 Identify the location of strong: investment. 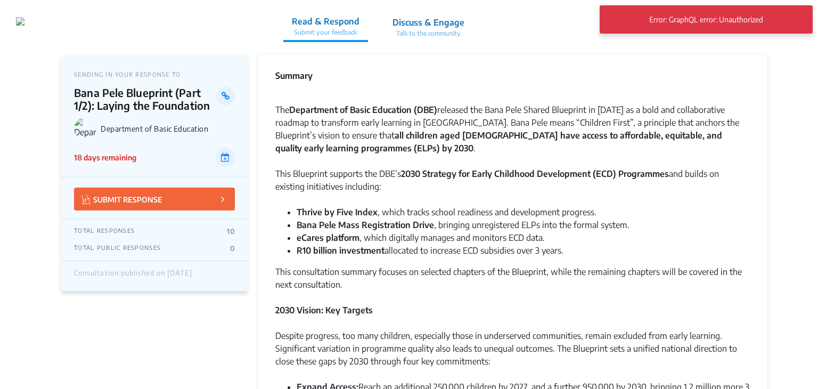
(362, 250).